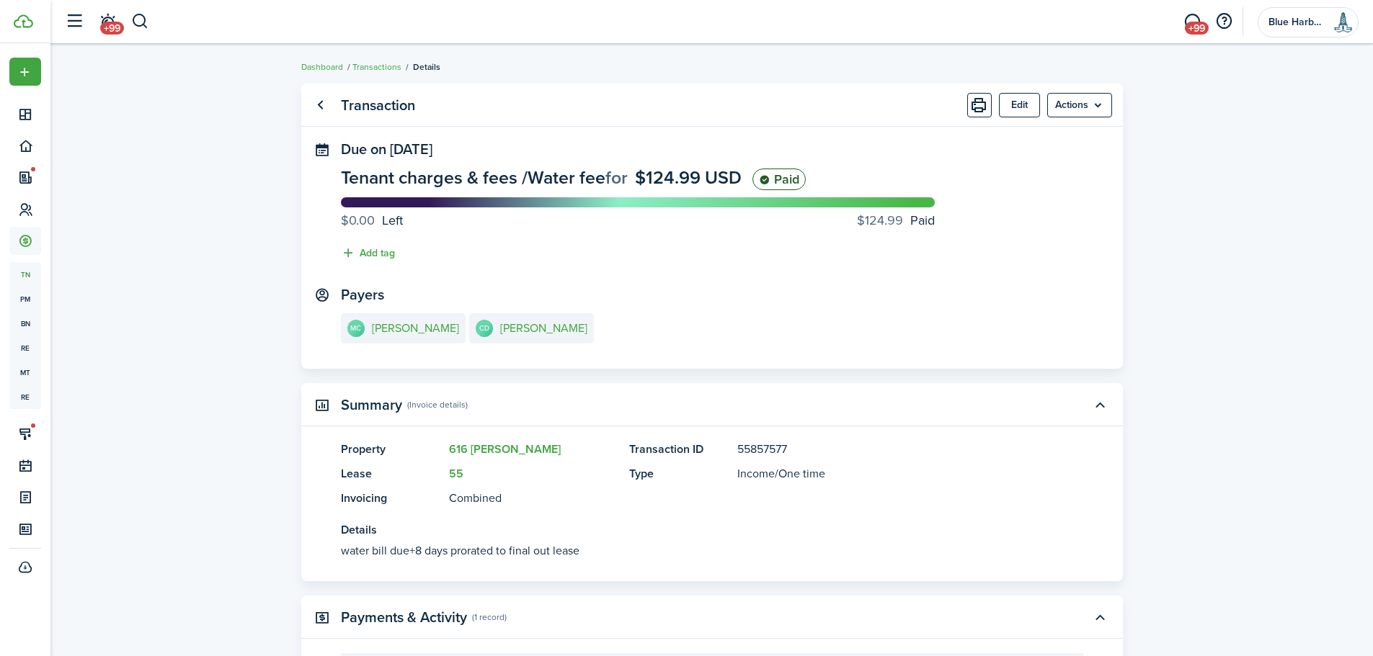  Describe the element at coordinates (362, 295) in the screenshot. I see `panel-main-title: Payers` at that location.